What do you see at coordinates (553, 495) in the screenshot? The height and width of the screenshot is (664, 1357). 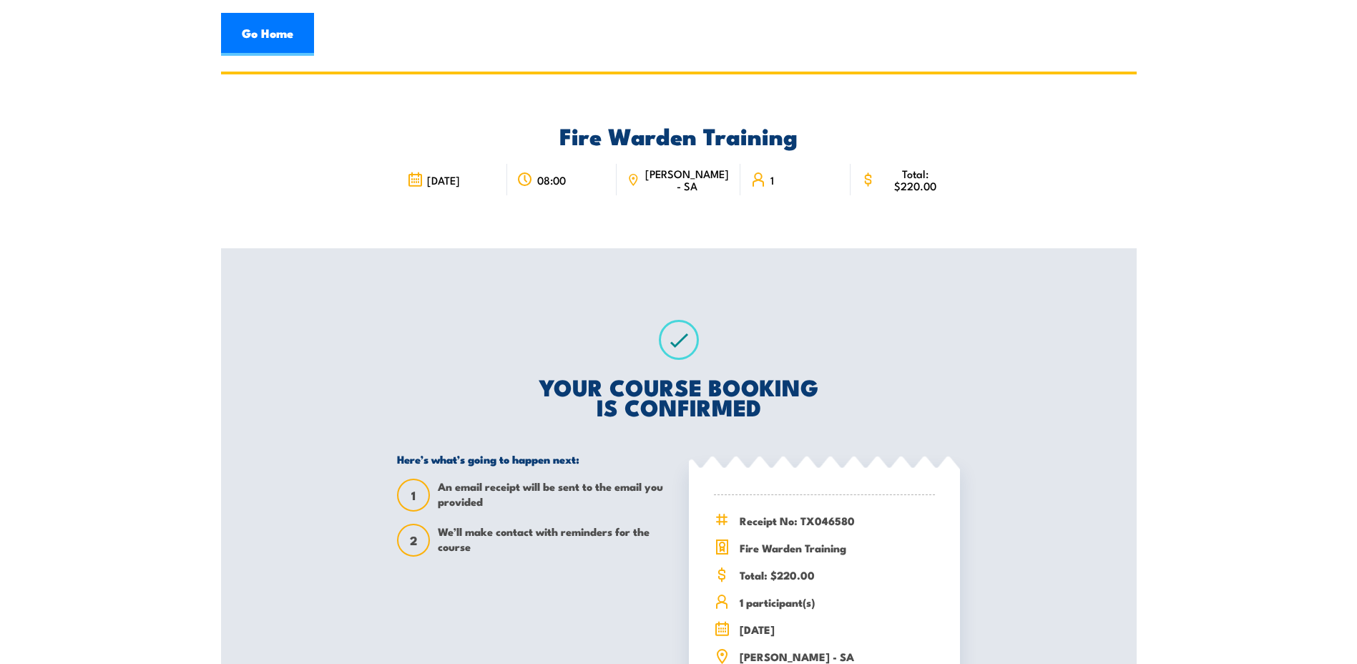 I see `span: An email receipt will be sent to the email you provided` at bounding box center [553, 495].